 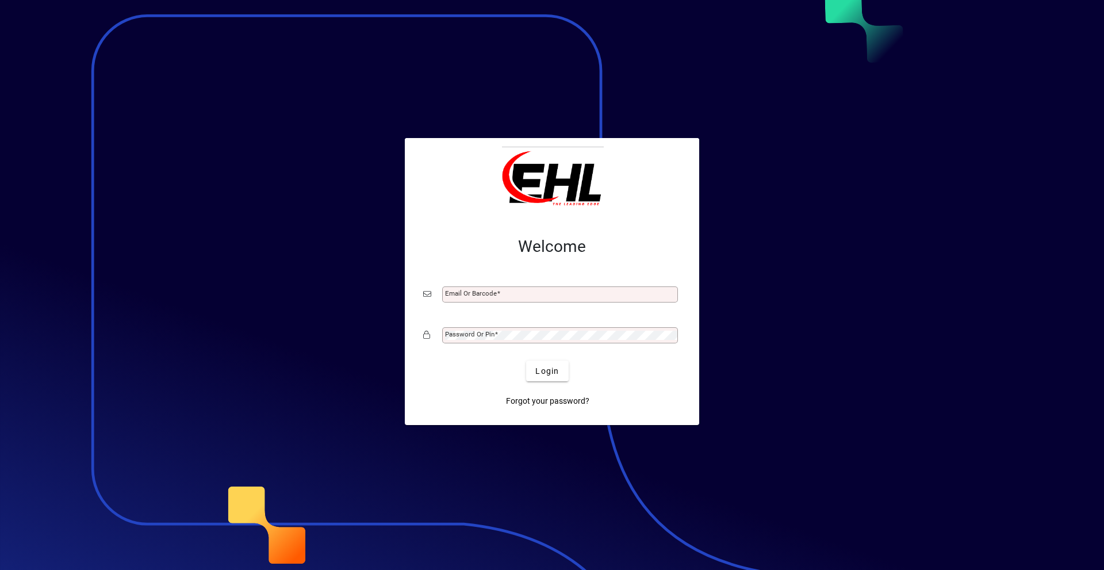 I want to click on button: Login, so click(x=547, y=371).